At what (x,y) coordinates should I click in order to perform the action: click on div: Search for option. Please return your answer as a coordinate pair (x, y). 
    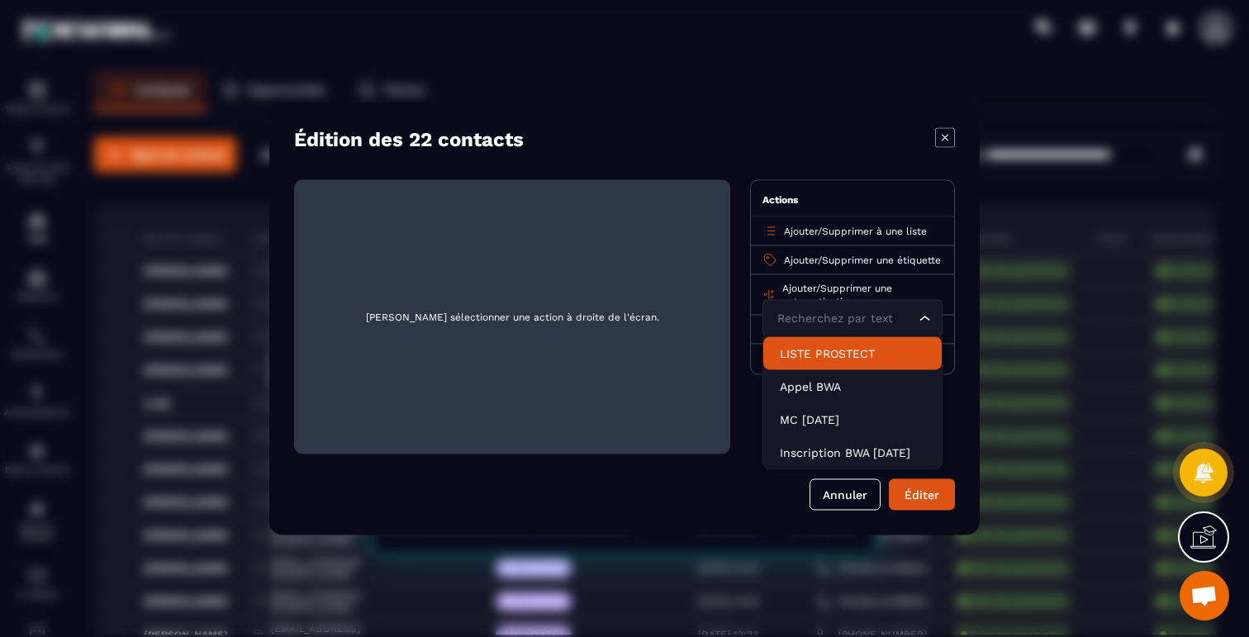
    Looking at the image, I should click on (853, 318).